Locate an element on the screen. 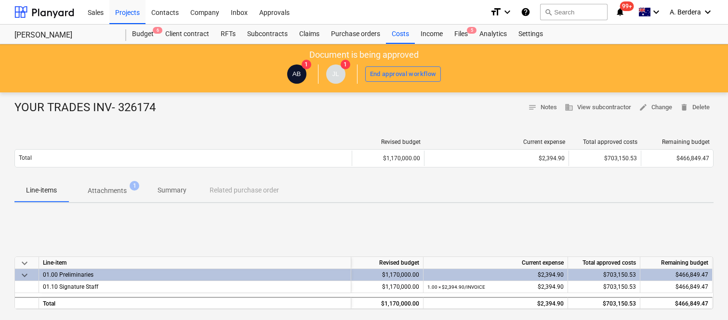 The image size is (728, 320). span: Notes is located at coordinates (542, 107).